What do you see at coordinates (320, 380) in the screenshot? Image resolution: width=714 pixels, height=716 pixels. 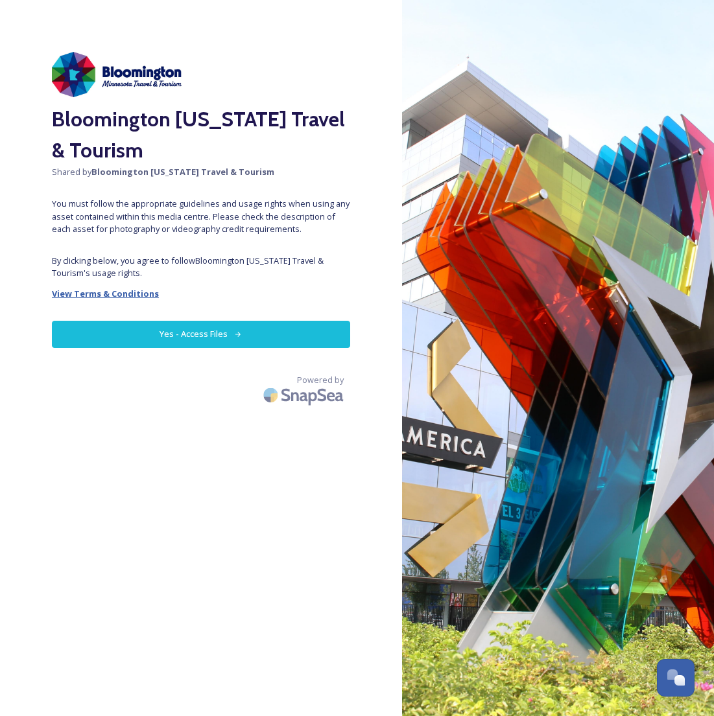 I see `span: Powered by` at bounding box center [320, 380].